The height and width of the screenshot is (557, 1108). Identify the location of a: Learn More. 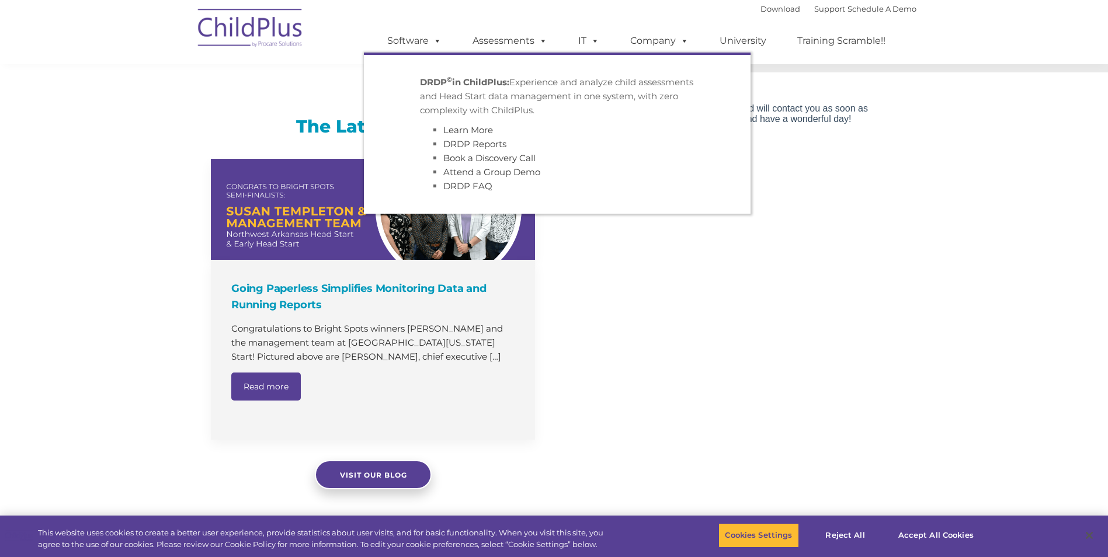
(468, 130).